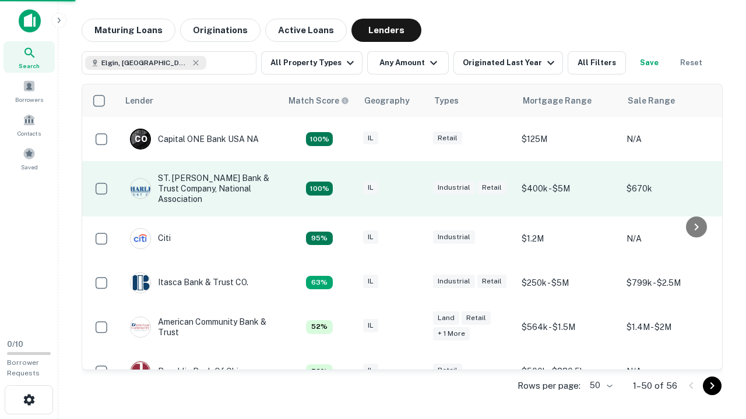  I want to click on p: 1–50 of 56, so click(655, 386).